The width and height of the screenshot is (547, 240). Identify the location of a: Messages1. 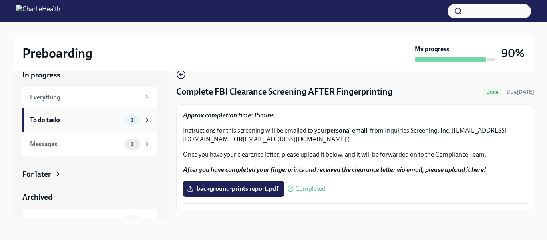
(90, 144).